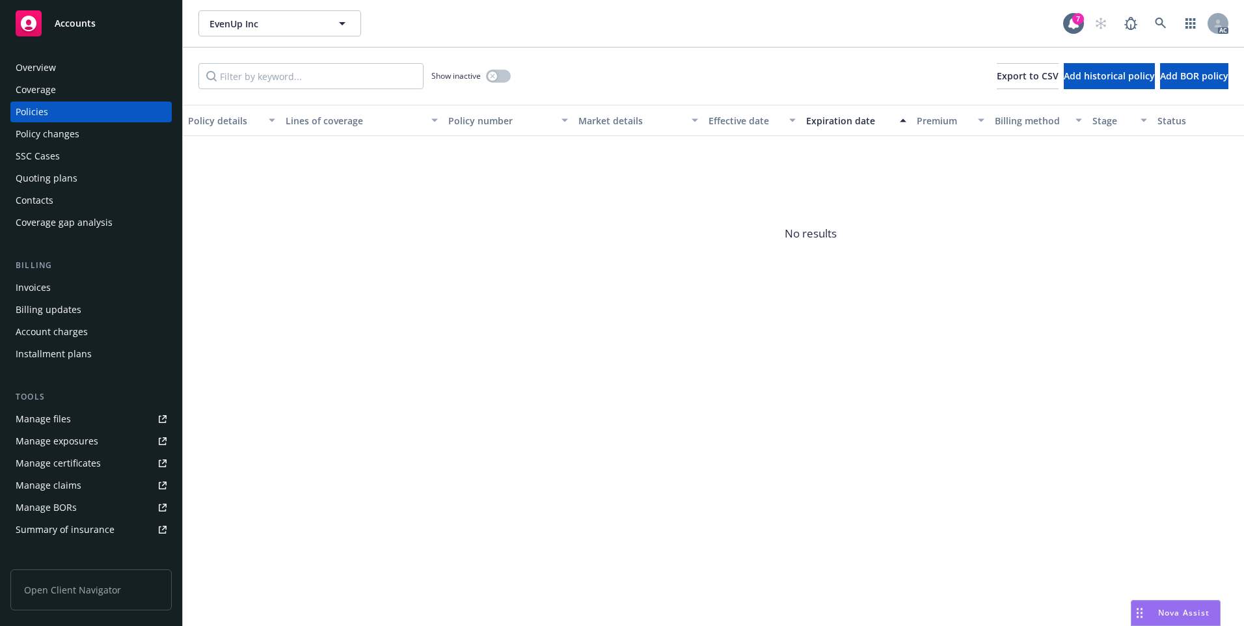  I want to click on button: Policy details, so click(232, 120).